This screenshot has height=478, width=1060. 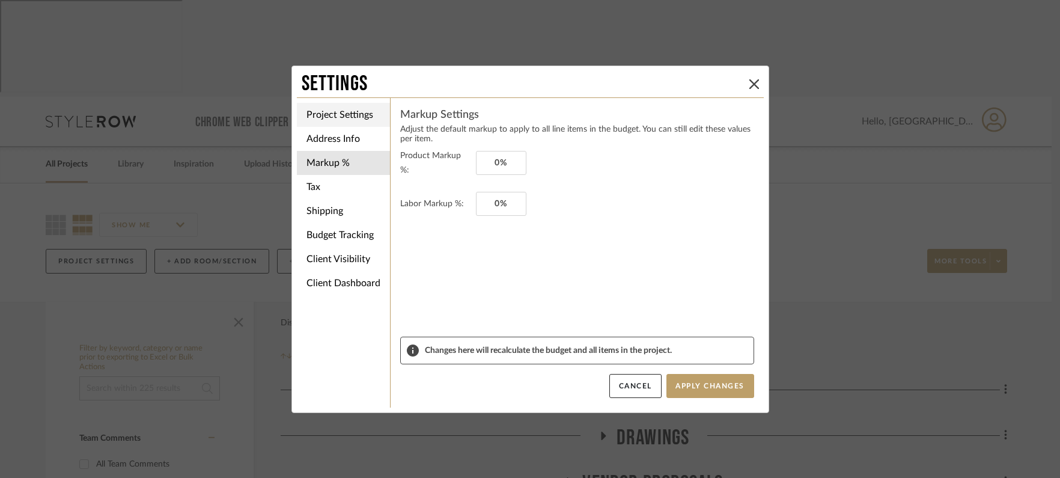 I want to click on span: Changes here will recalculate the budget and all items in the project., so click(x=586, y=350).